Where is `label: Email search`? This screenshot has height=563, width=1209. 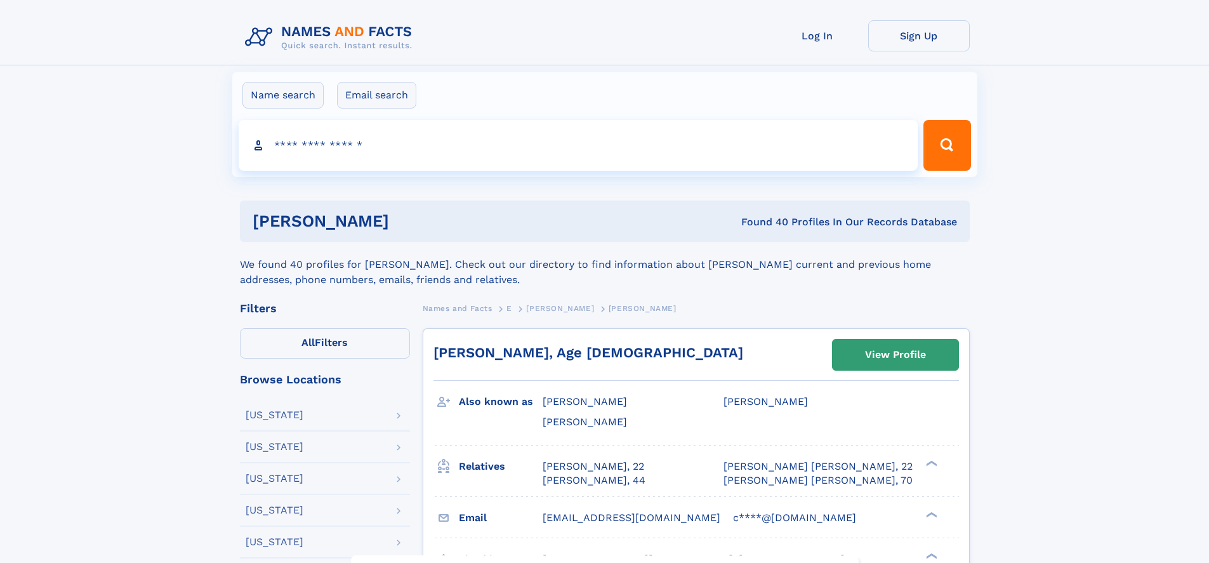
label: Email search is located at coordinates (376, 95).